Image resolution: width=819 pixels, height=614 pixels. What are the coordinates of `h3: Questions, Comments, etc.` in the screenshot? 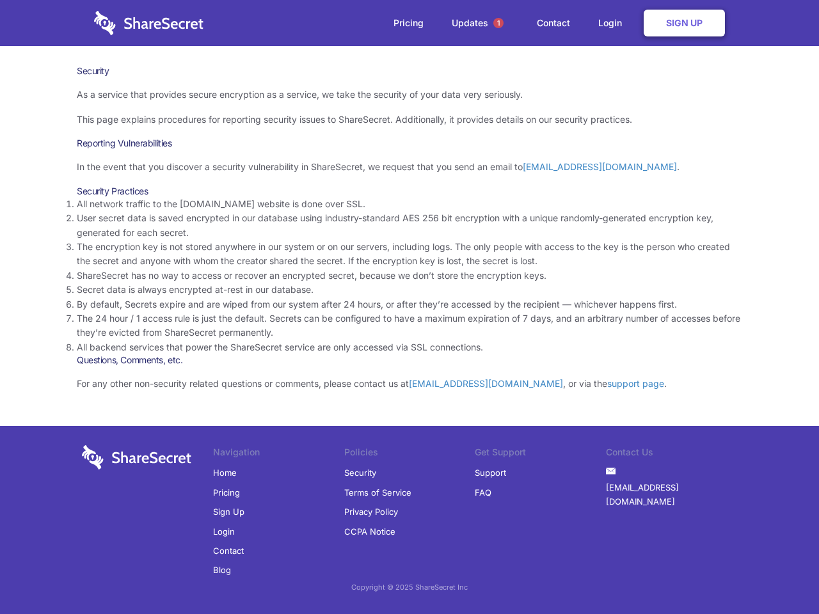 It's located at (409, 360).